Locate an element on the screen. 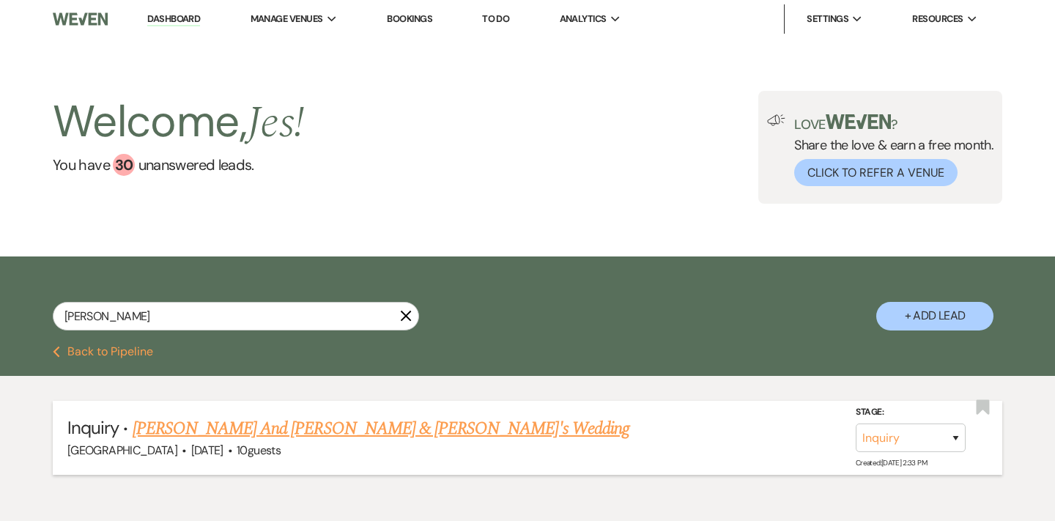 The height and width of the screenshot is (521, 1055). span: 10 guests is located at coordinates (259, 450).